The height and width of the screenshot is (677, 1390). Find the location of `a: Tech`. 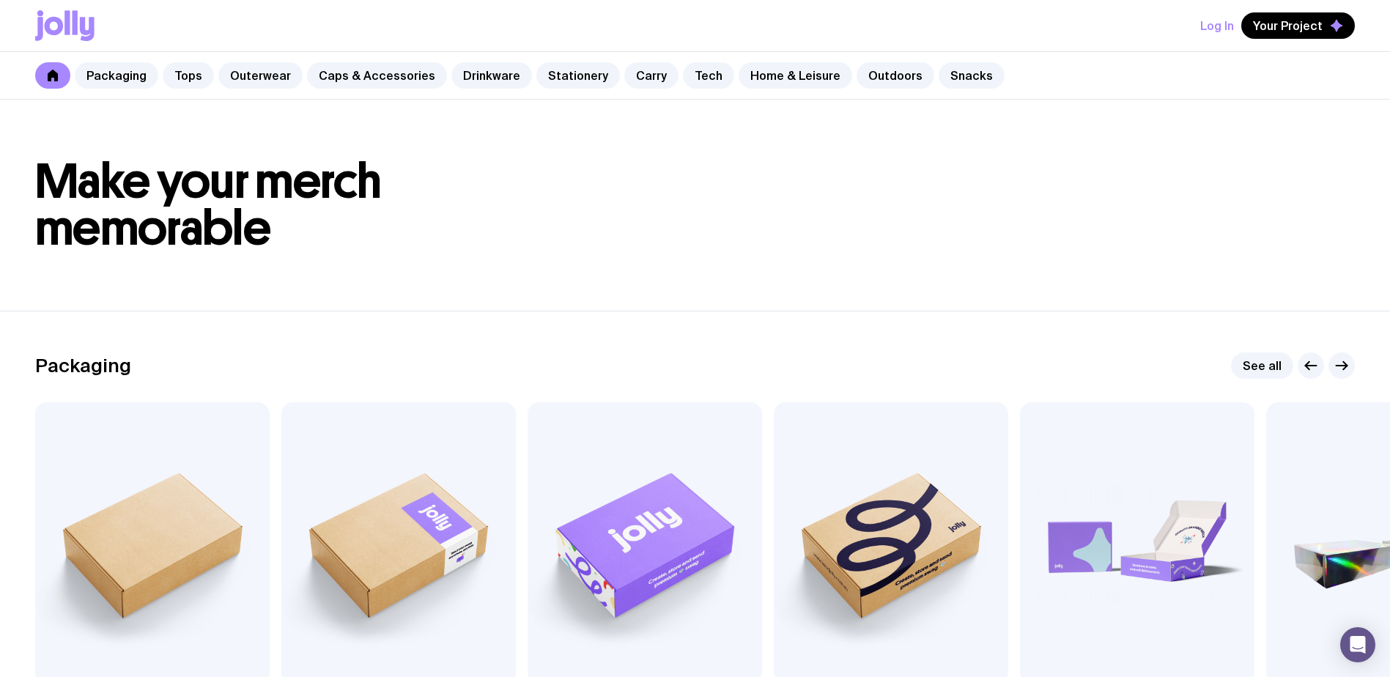

a: Tech is located at coordinates (708, 75).